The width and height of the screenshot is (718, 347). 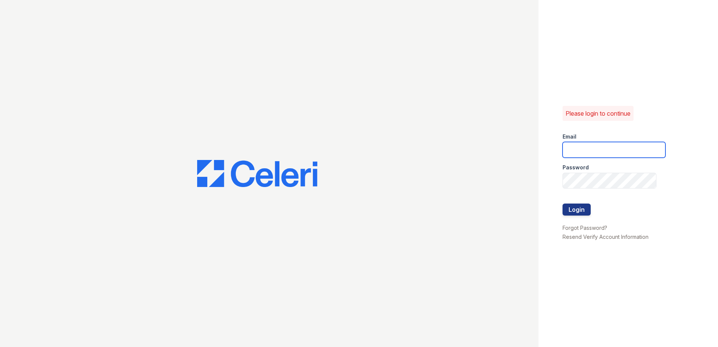 What do you see at coordinates (577, 210) in the screenshot?
I see `button: Login` at bounding box center [577, 210].